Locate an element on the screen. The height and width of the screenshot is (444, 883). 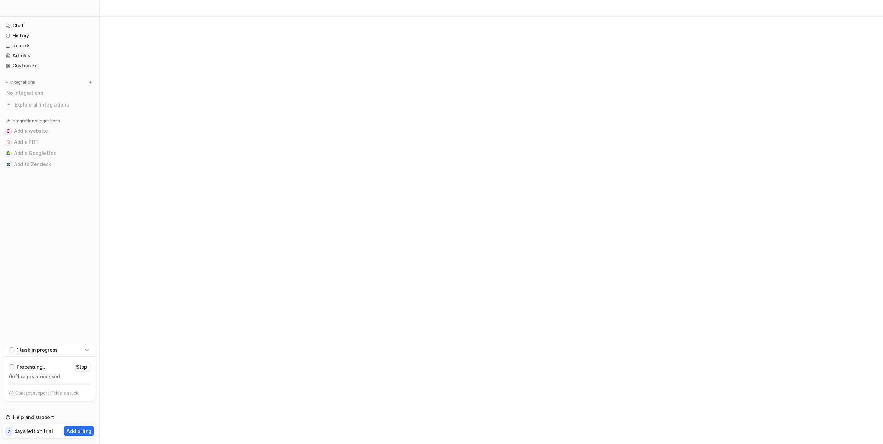
a: Explore all integrations is located at coordinates (49, 105).